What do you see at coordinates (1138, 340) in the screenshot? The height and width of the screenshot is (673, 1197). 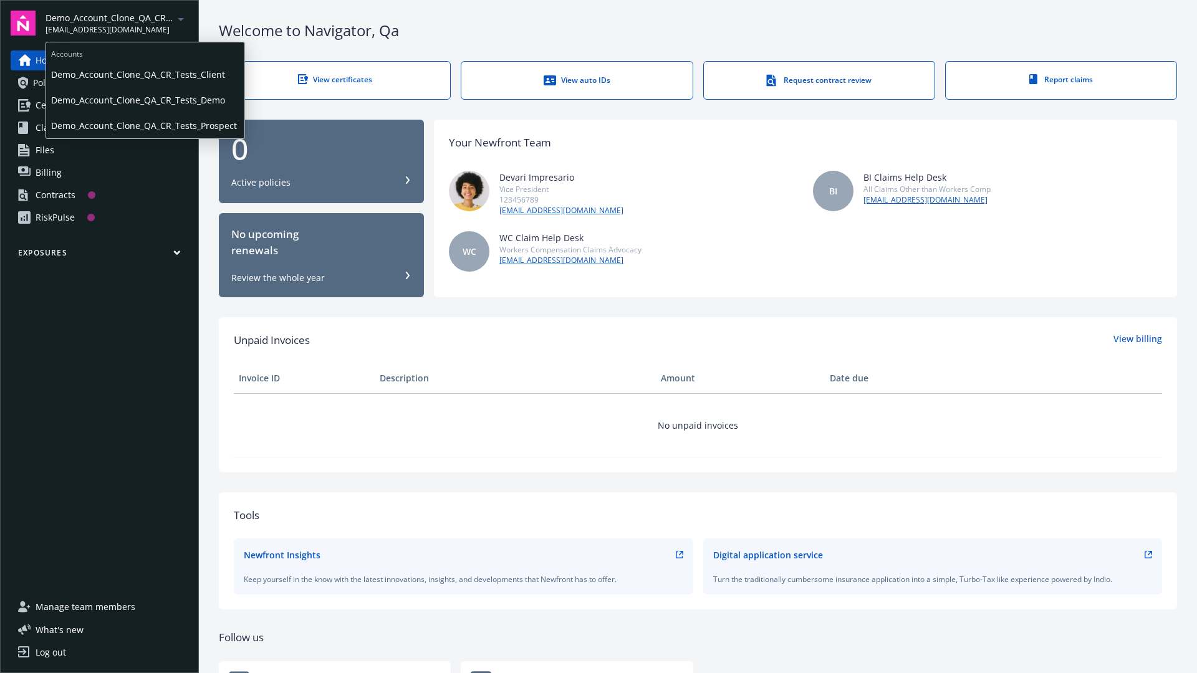 I see `a: View billing` at bounding box center [1138, 340].